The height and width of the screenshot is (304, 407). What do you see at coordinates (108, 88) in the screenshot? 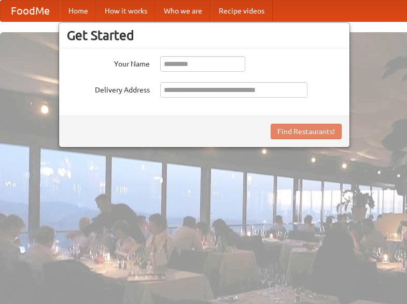
I see `label: Delivery Address` at bounding box center [108, 88].